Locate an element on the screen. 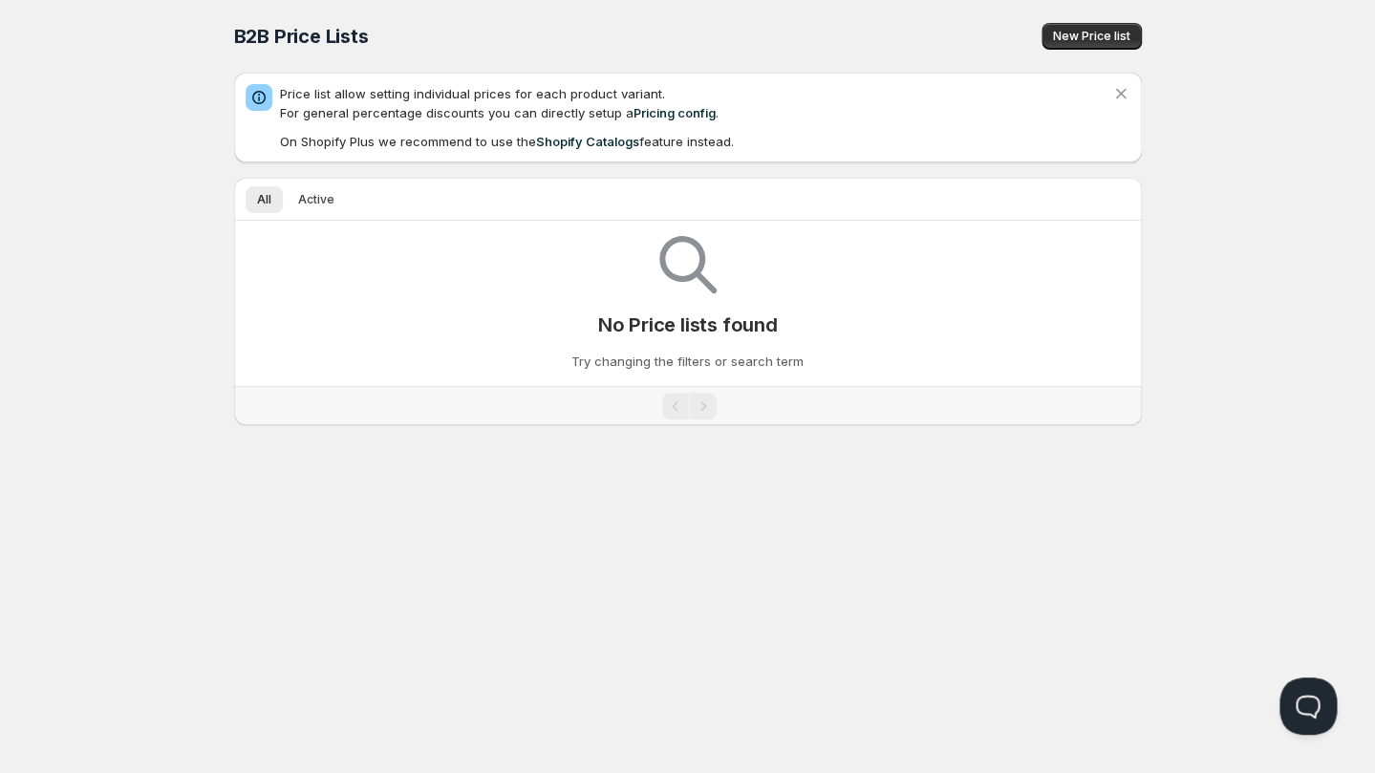  a: Shopify Catalogs is located at coordinates (588, 141).